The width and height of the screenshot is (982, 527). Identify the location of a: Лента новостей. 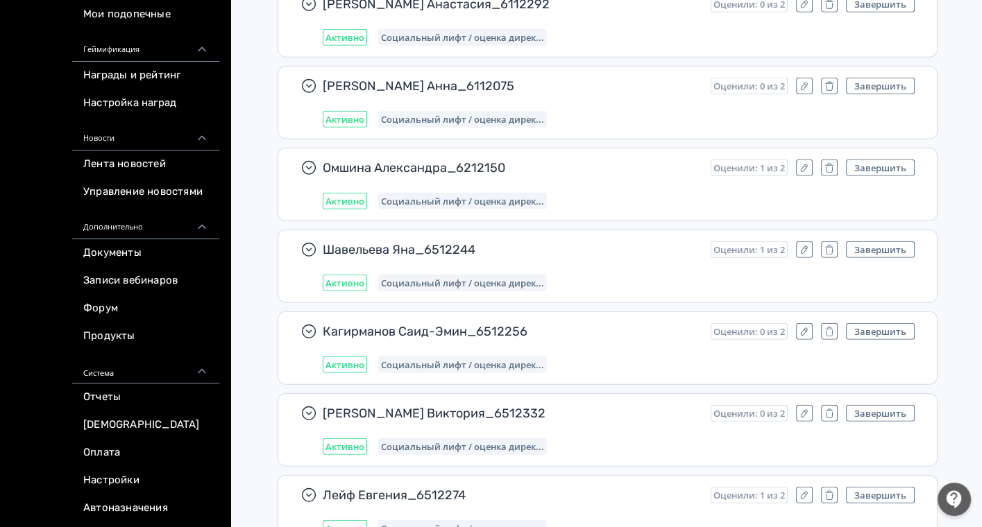
(146, 164).